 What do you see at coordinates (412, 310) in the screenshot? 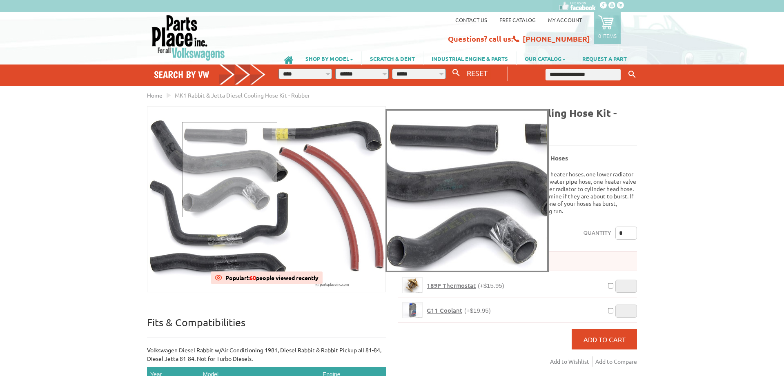
I see `a: G11 Coolant` at bounding box center [412, 310].